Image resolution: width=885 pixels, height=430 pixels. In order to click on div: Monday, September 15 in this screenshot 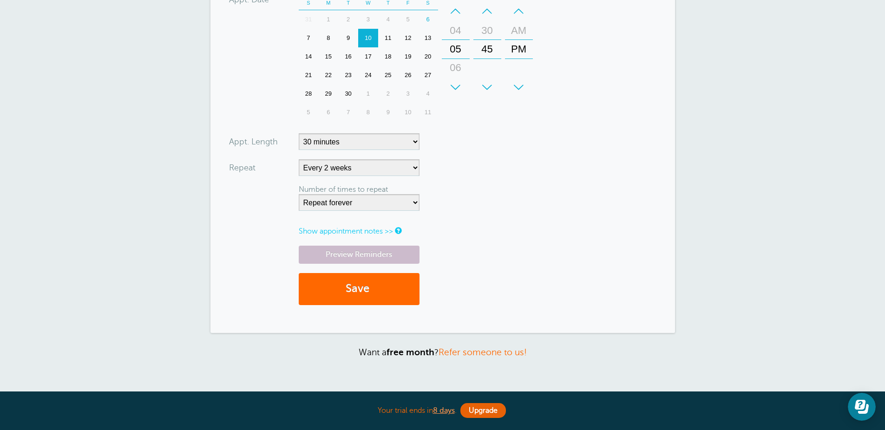, I will do `click(328, 57)`.